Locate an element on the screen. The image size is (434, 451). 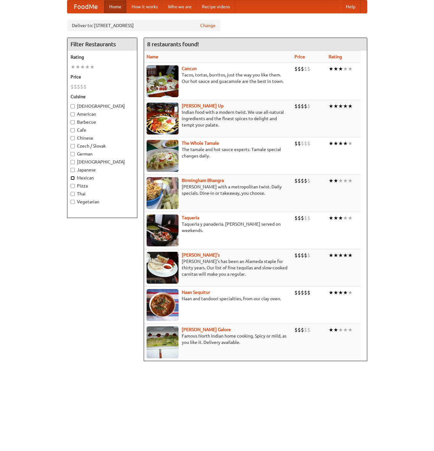
label: American is located at coordinates (102, 114).